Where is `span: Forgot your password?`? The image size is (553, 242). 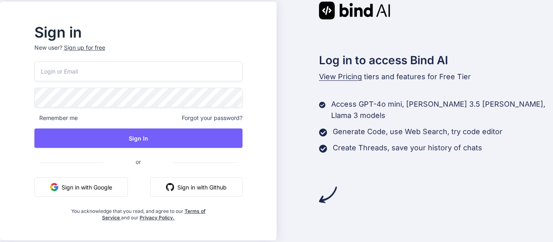 span: Forgot your password? is located at coordinates (212, 118).